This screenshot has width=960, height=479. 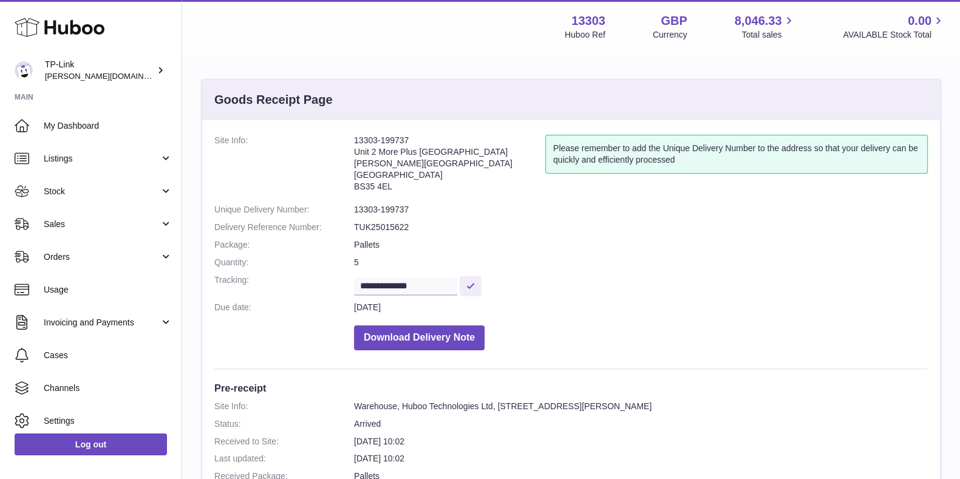 I want to click on span: Total sales, so click(x=768, y=35).